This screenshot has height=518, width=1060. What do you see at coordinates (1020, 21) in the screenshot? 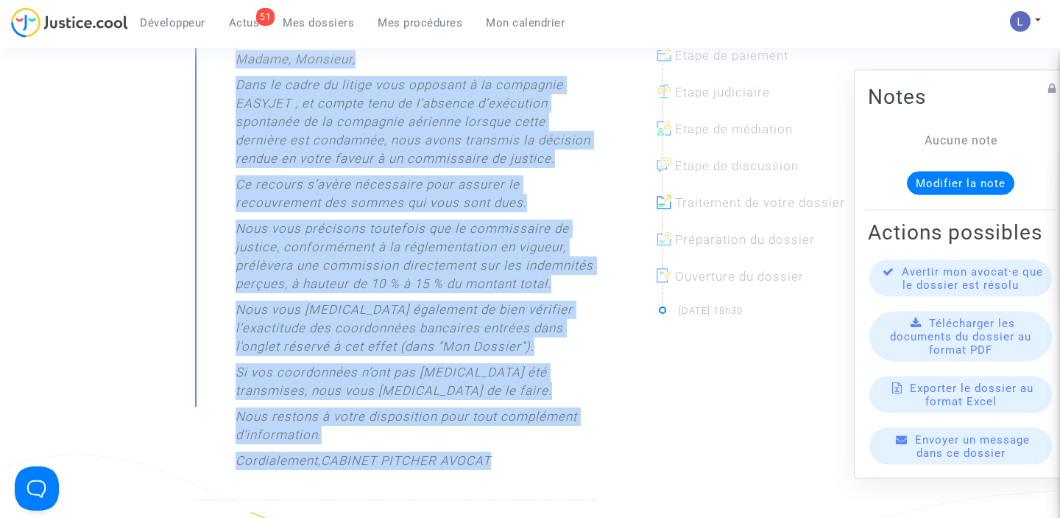
I see `img: AATXAJzI13CaqkJmx-MOQUbNyDE09GJ9dorwRvFSQZdH=s96-c` at bounding box center [1020, 21].